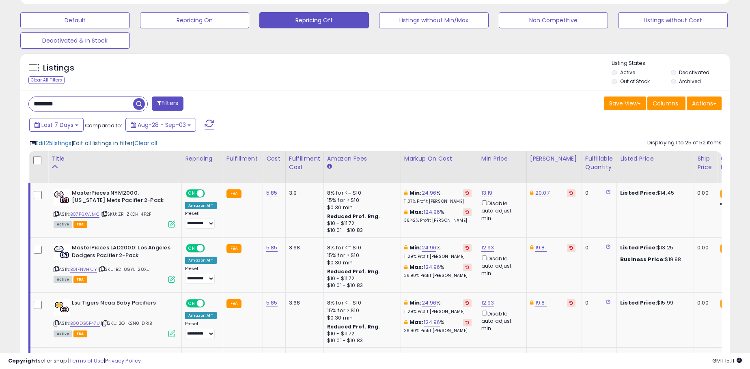 This screenshot has height=369, width=750. I want to click on button: Repricing Off, so click(314, 20).